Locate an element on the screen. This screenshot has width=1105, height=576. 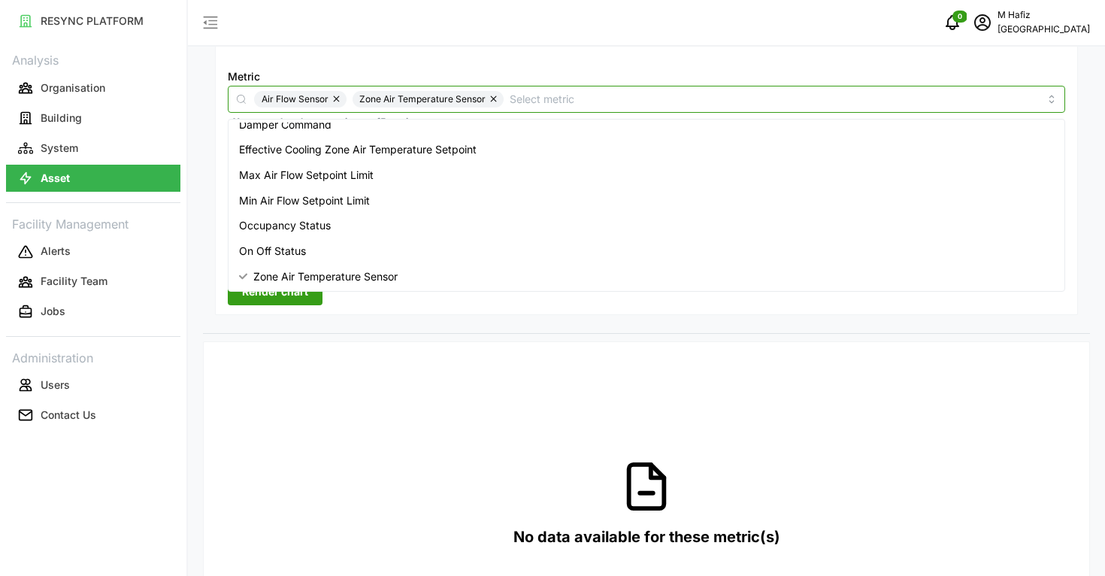
button: Users is located at coordinates (93, 385).